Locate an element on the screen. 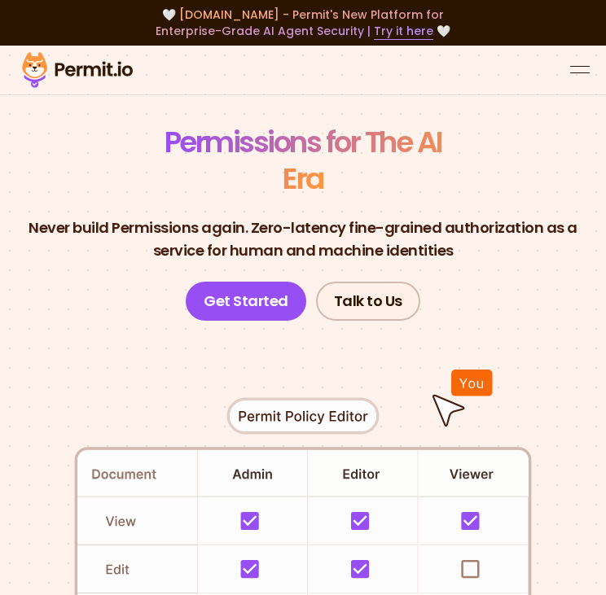  button: open menu is located at coordinates (580, 70).